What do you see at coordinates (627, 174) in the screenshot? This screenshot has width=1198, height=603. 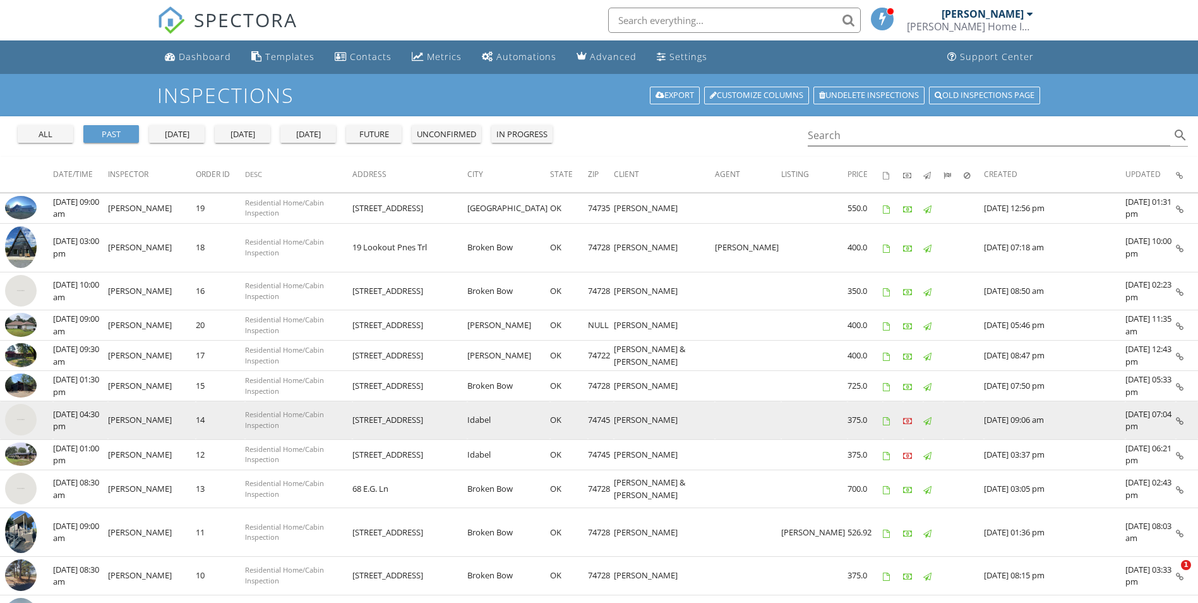 I see `span: Client` at bounding box center [627, 174].